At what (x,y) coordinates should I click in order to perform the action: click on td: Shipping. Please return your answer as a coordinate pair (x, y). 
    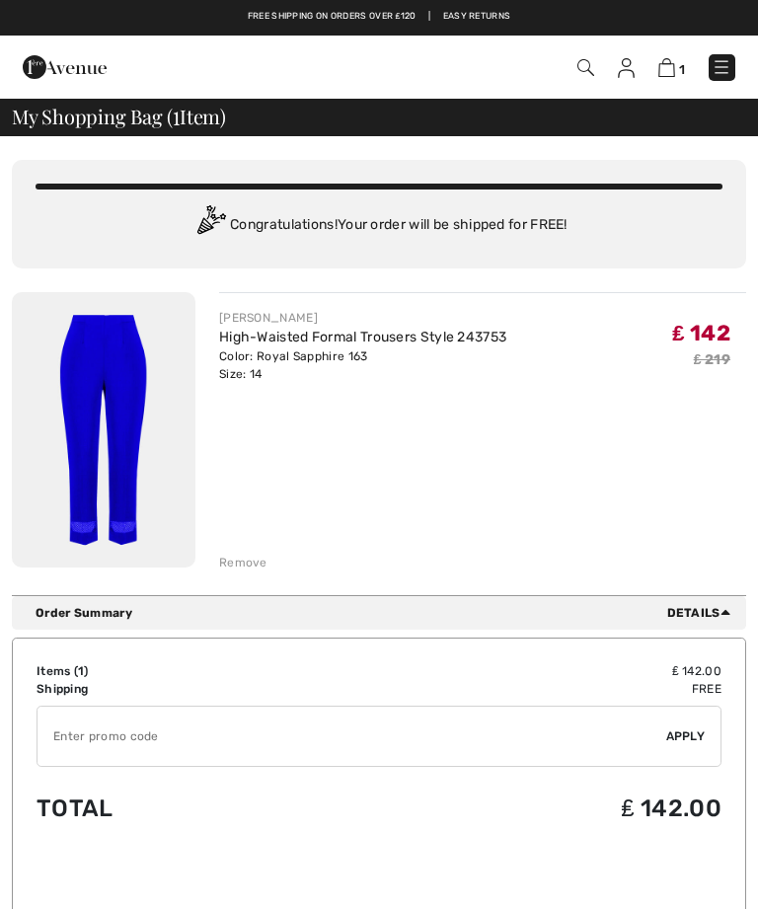
    Looking at the image, I should click on (185, 689).